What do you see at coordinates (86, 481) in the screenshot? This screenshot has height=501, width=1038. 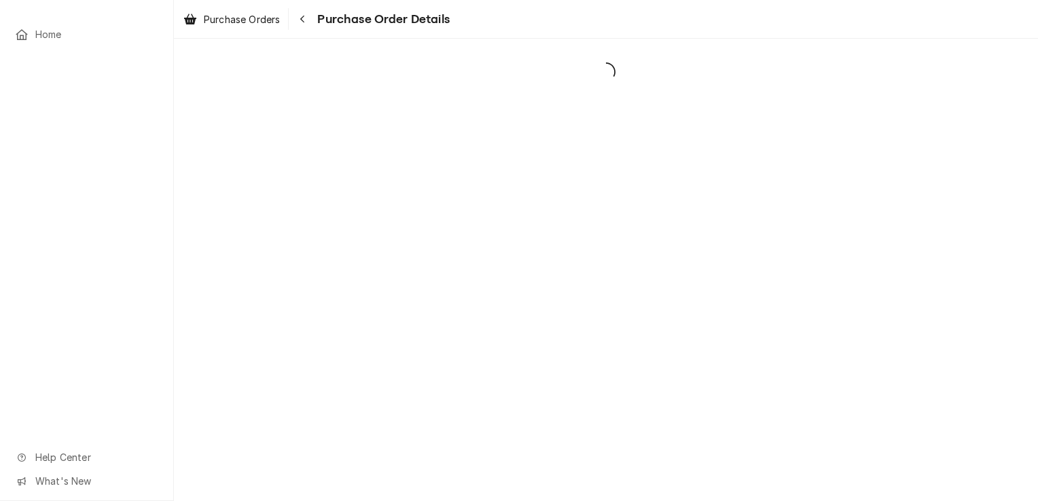 I see `a: Go to What's New` at bounding box center [86, 481].